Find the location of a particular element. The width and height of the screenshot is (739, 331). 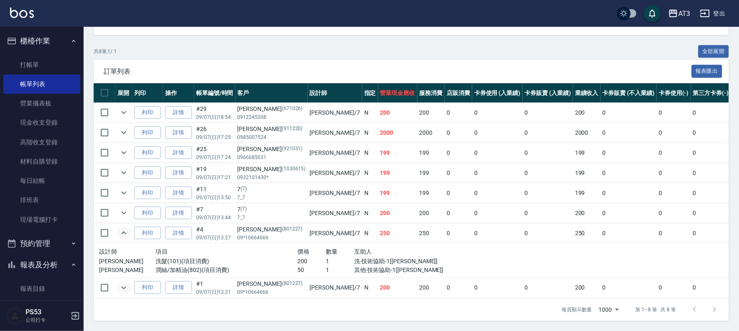

div: 7 is located at coordinates (271, 209).